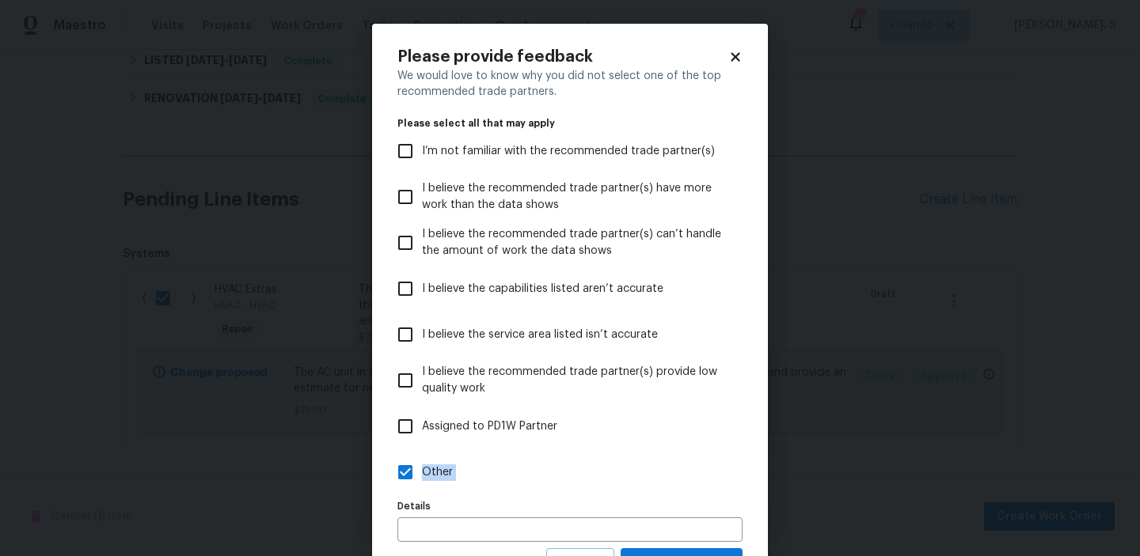 This screenshot has width=1140, height=556. What do you see at coordinates (570, 123) in the screenshot?
I see `legend: Please select all that may apply` at bounding box center [570, 123].